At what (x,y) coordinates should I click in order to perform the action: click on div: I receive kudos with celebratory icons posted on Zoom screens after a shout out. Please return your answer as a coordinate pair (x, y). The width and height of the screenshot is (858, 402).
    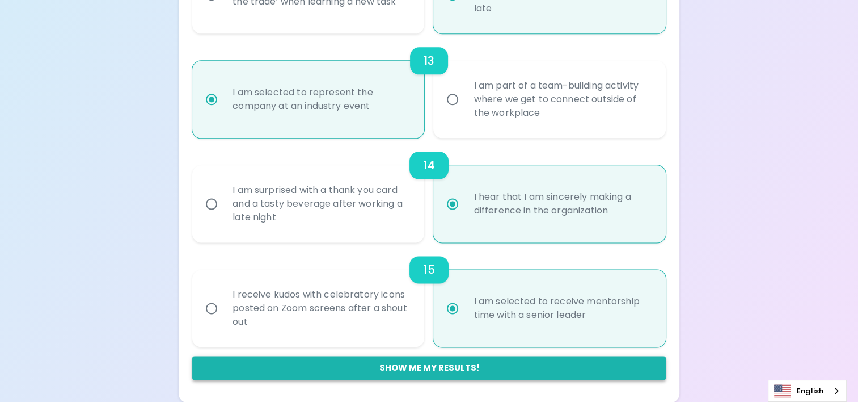
    Looking at the image, I should click on (321, 308).